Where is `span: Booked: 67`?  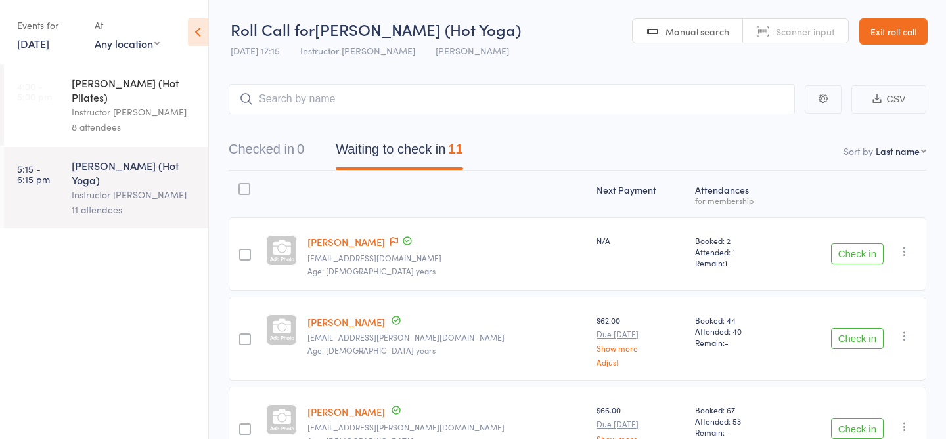 span: Booked: 67 is located at coordinates (737, 410).